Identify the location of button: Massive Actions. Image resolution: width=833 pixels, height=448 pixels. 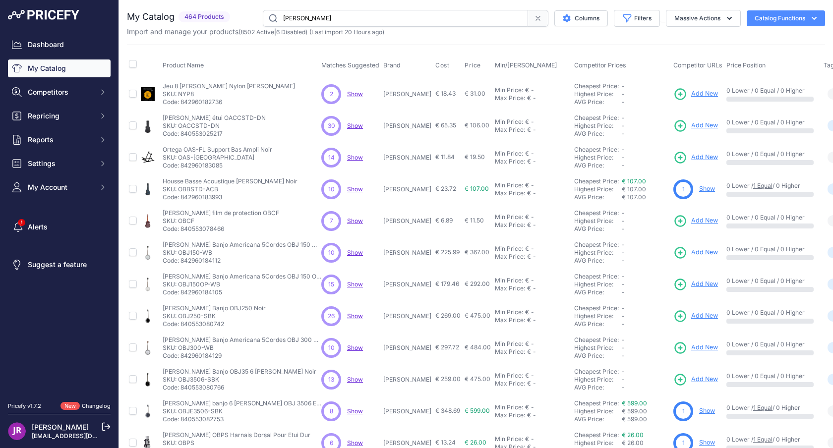
(703, 18).